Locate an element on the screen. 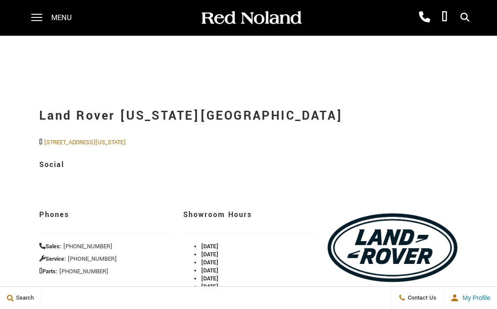 This screenshot has height=309, width=497. h3: Phones is located at coordinates (104, 215).